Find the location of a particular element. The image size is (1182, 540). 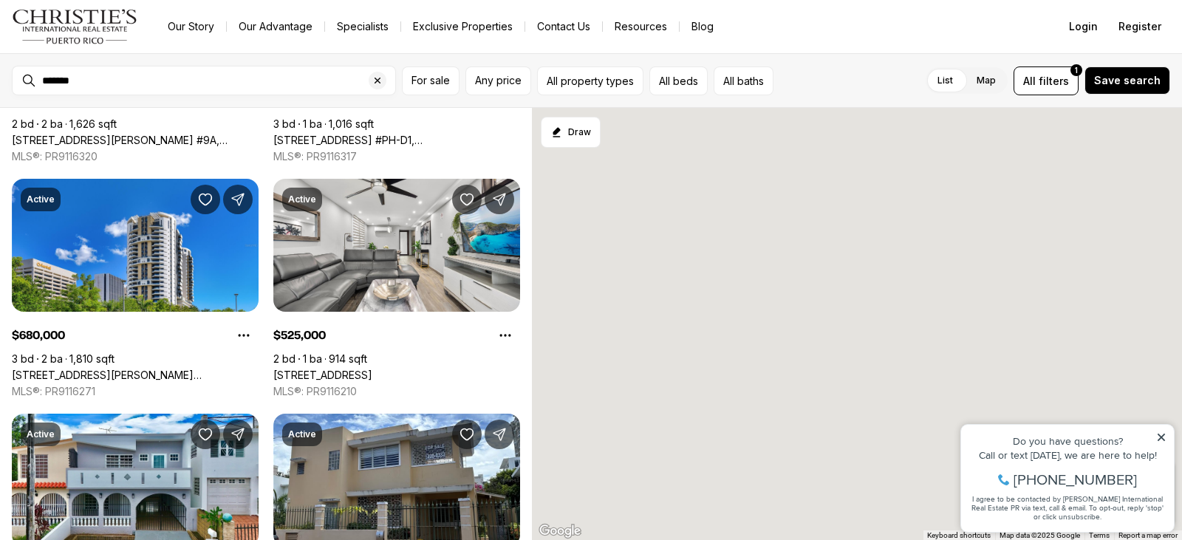

a: Our Story is located at coordinates (191, 27).